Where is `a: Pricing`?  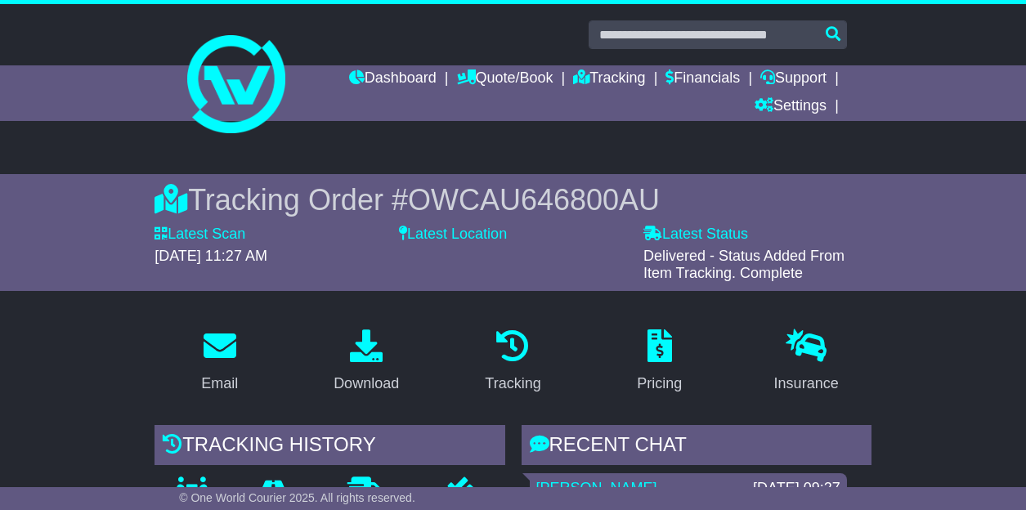 a: Pricing is located at coordinates (659, 362).